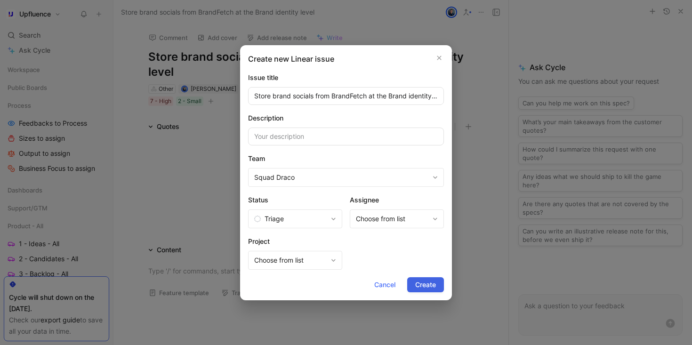 This screenshot has height=345, width=692. What do you see at coordinates (346, 78) in the screenshot?
I see `div: Issue title` at bounding box center [346, 78].